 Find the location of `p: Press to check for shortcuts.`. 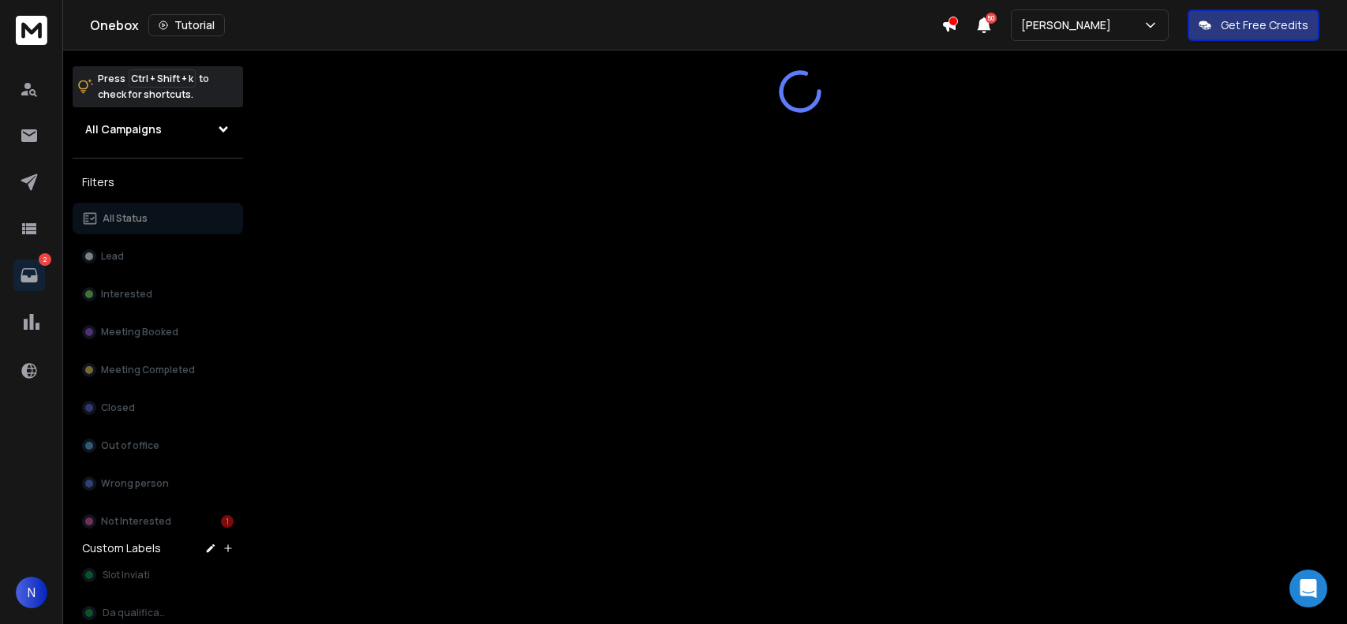

p: Press to check for shortcuts. is located at coordinates (153, 87).